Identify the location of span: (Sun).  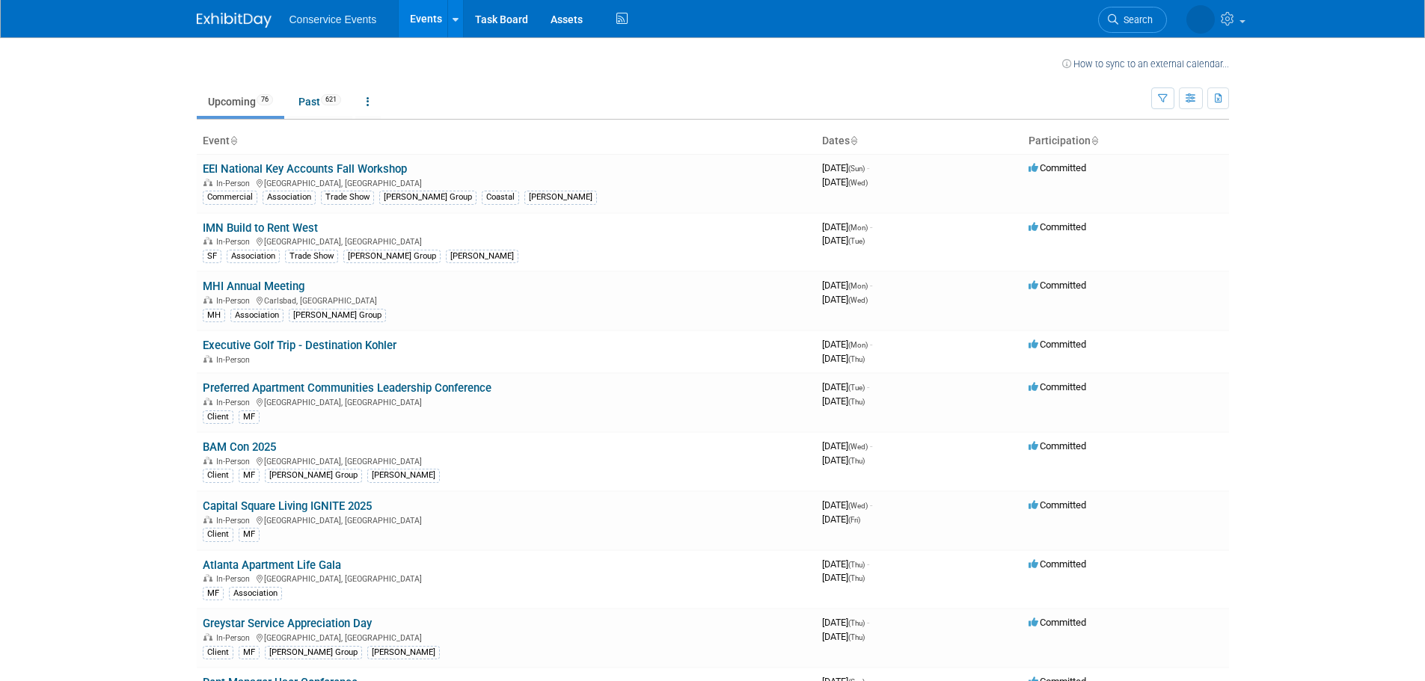
(856, 168).